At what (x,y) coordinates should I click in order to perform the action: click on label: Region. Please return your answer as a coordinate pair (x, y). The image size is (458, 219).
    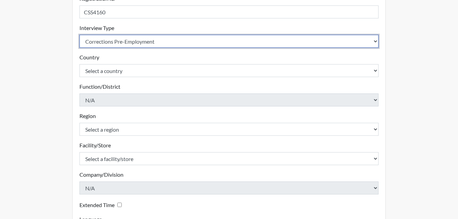
    Looking at the image, I should click on (88, 116).